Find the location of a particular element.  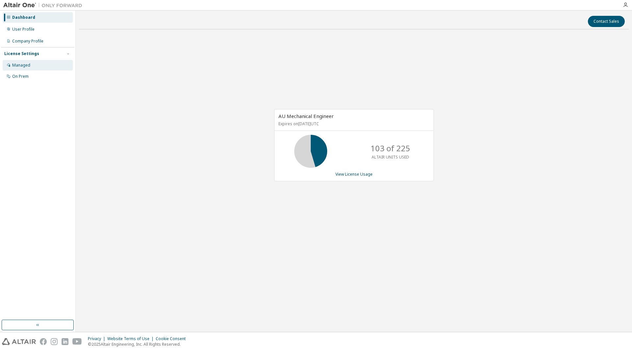

div: Managed is located at coordinates (21, 65).